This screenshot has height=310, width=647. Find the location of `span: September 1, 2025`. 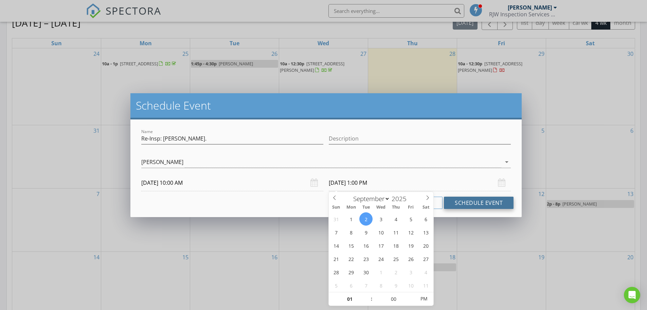

span: September 1, 2025 is located at coordinates (351, 219).